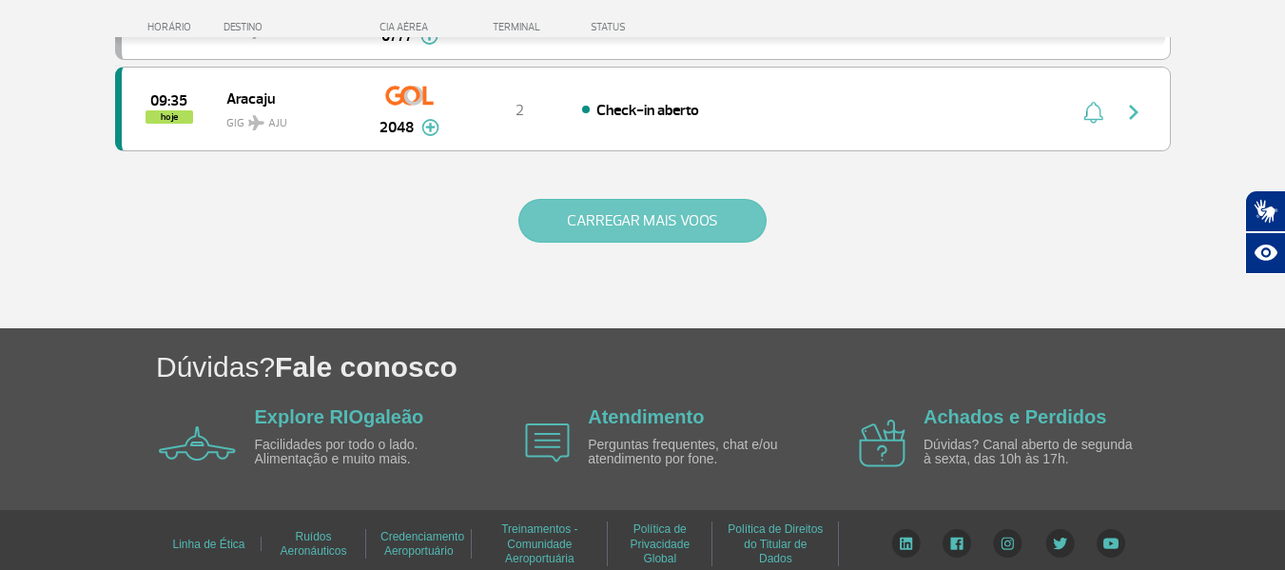 Image resolution: width=1285 pixels, height=570 pixels. Describe the element at coordinates (720, 366) in the screenshot. I see `h1: Dúvidas?` at that location.